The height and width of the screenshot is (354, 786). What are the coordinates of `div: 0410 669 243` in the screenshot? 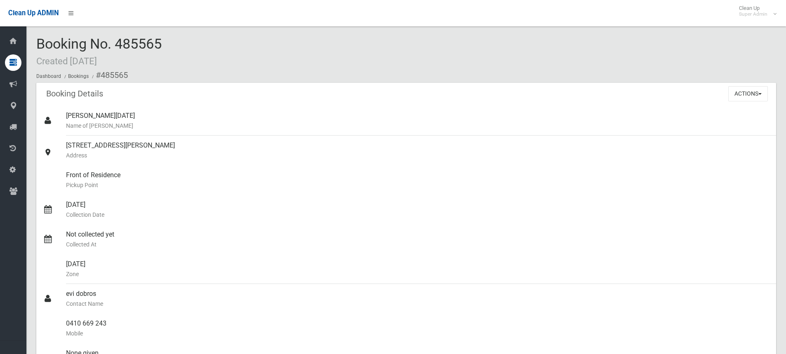 It's located at (418, 329).